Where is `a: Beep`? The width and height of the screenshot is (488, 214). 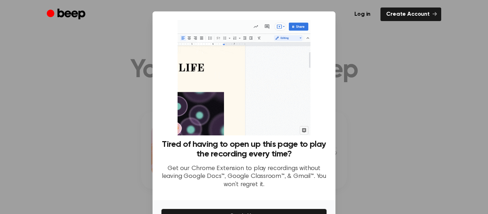
a: Beep is located at coordinates (67, 14).